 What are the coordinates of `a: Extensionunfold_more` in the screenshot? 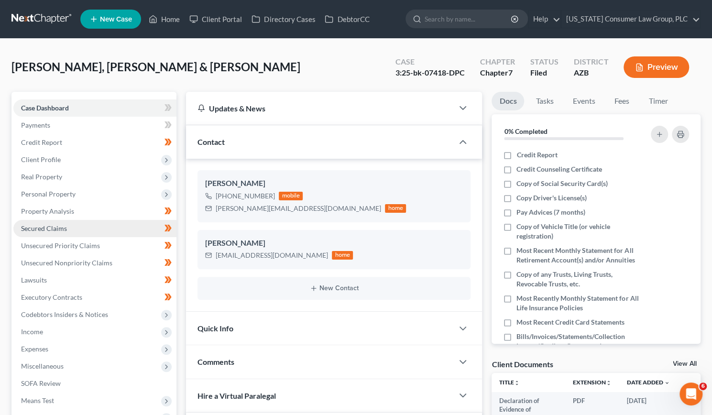 It's located at (592, 382).